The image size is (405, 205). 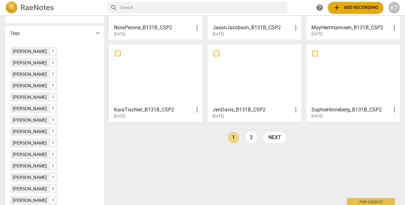 I want to click on h3: JasonJacobson_B131B_CSP2, so click(x=252, y=28).